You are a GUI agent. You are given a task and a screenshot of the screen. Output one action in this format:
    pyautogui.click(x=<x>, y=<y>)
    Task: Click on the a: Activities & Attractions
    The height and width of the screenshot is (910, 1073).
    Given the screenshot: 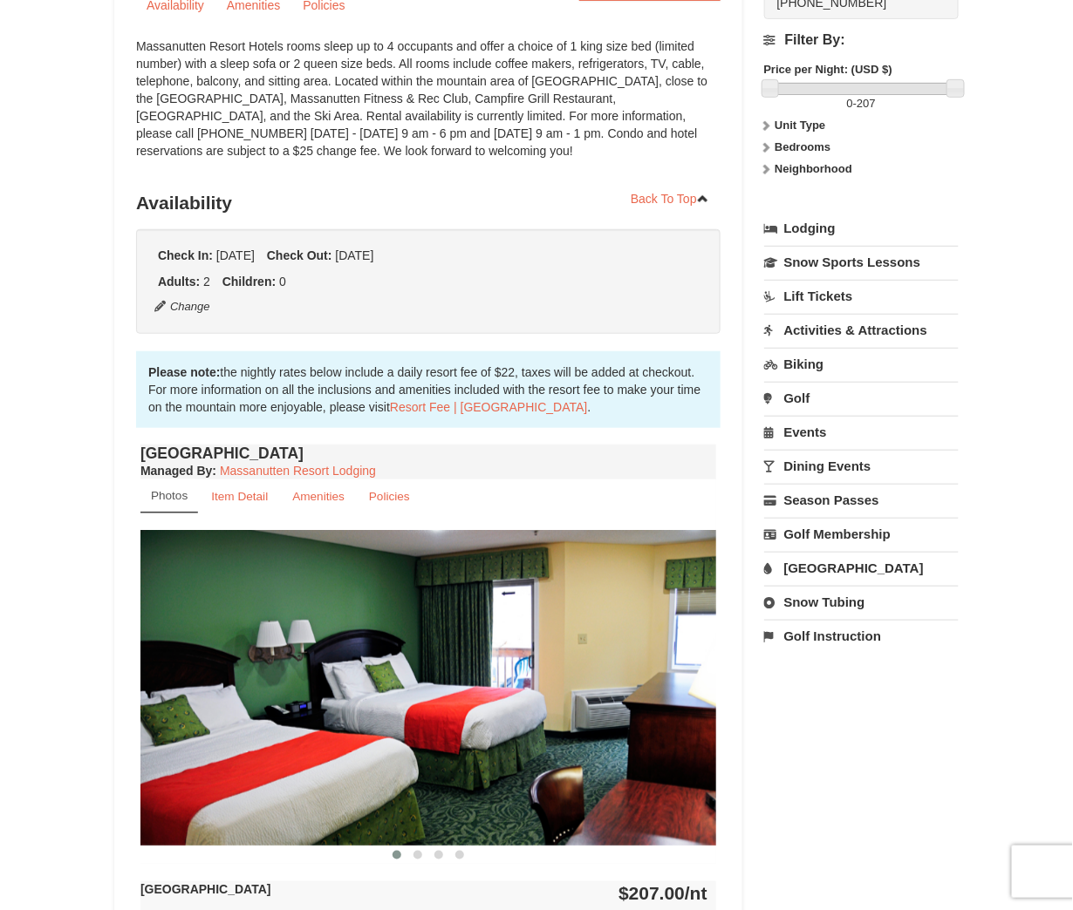 What is the action you would take?
    pyautogui.click(x=861, y=330)
    